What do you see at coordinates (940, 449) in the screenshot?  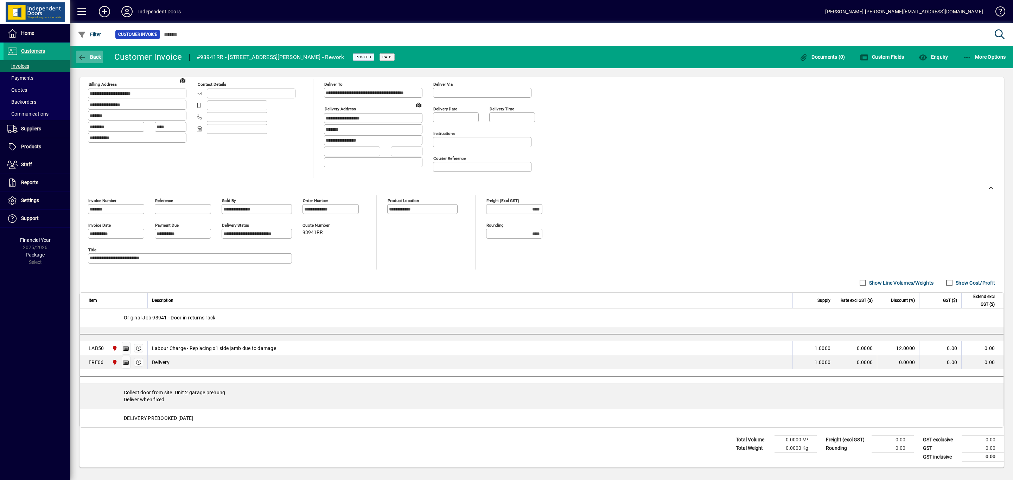 I see `td: GST` at bounding box center [940, 449].